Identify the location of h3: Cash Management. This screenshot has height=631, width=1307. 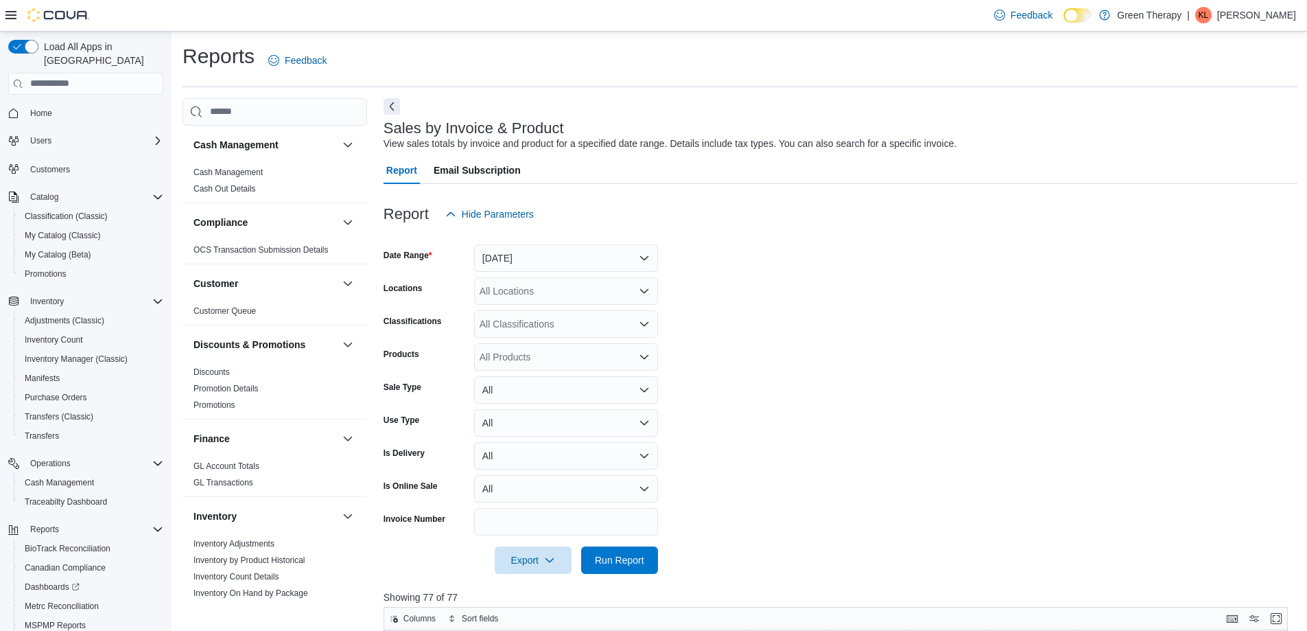
(236, 145).